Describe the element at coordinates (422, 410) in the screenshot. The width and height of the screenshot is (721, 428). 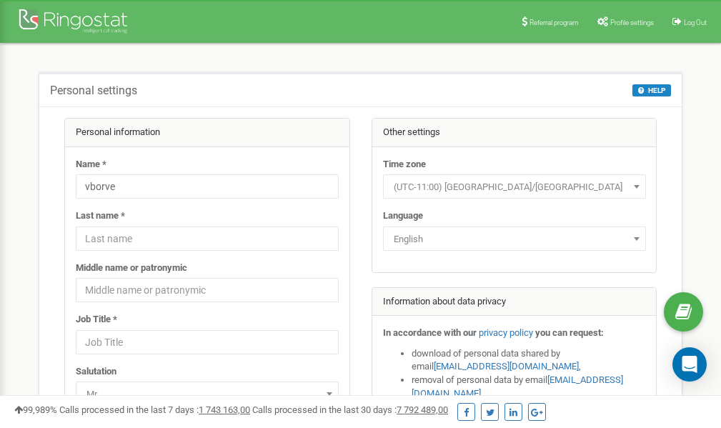
I see `u: 7 792 489,00` at that location.